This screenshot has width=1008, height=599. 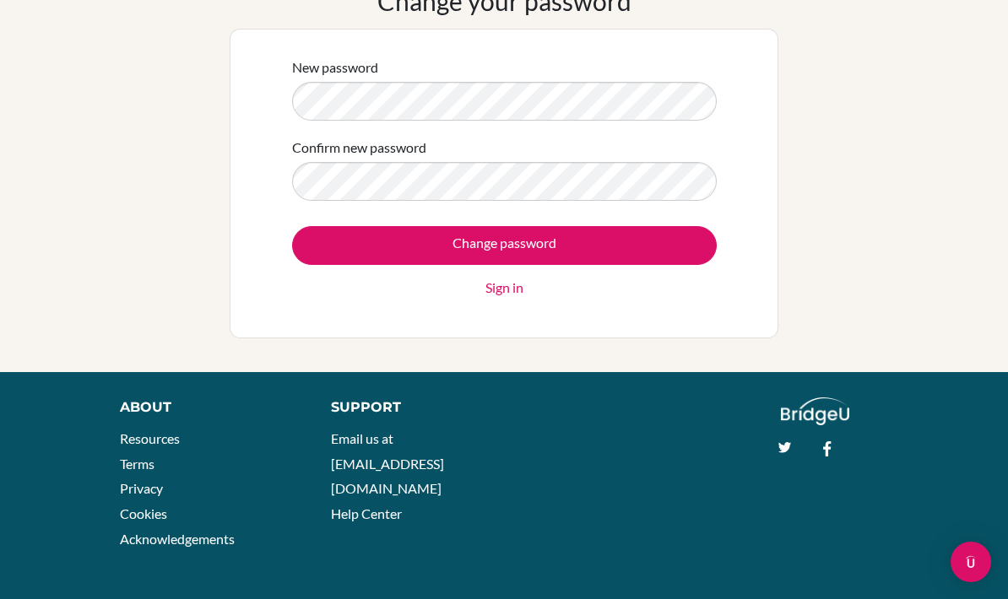 What do you see at coordinates (971, 562) in the screenshot?
I see `div: Open Intercom Messenger` at bounding box center [971, 562].